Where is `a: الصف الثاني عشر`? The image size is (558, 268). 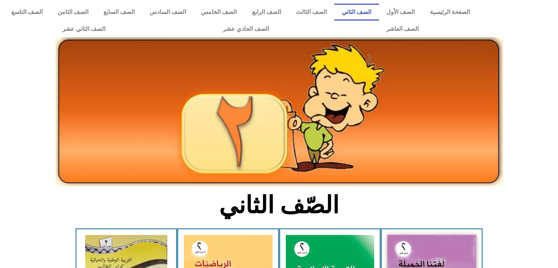 a: الصف الثاني عشر is located at coordinates (84, 29).